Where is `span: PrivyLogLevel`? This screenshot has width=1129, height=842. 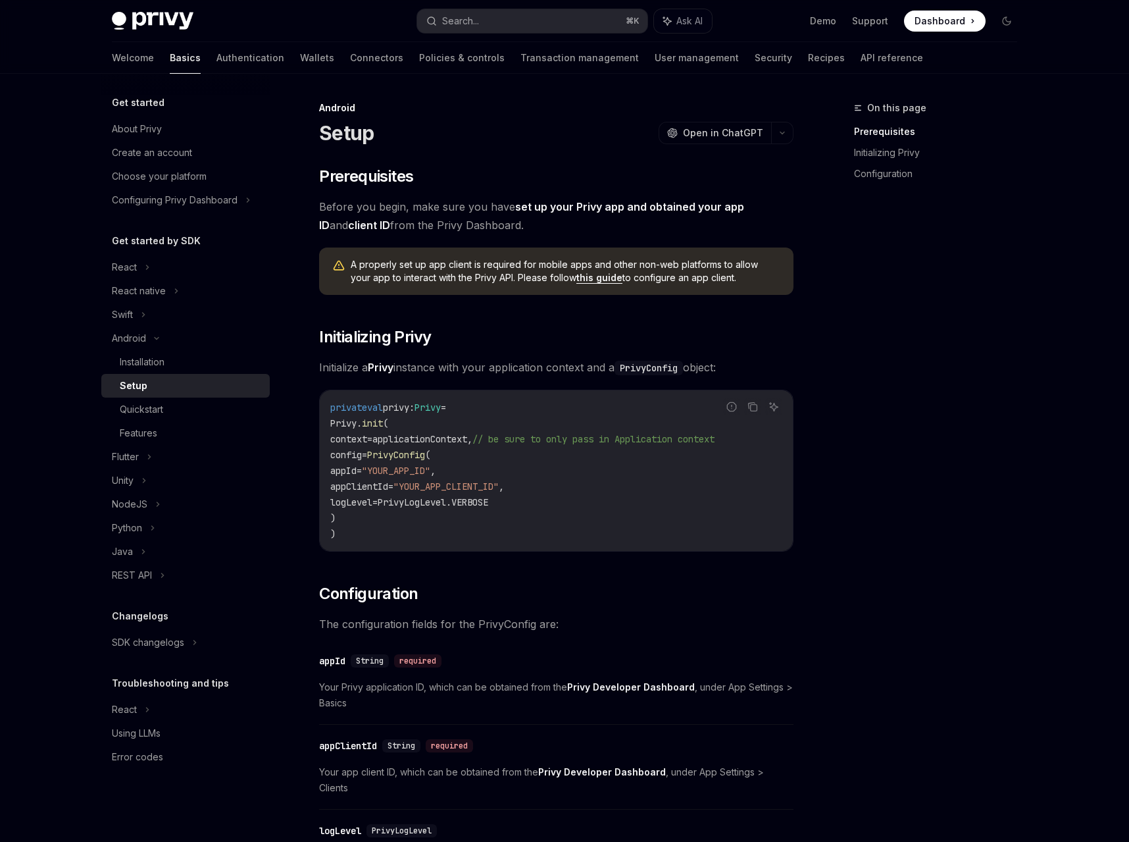
span: PrivyLogLevel is located at coordinates (401, 830).